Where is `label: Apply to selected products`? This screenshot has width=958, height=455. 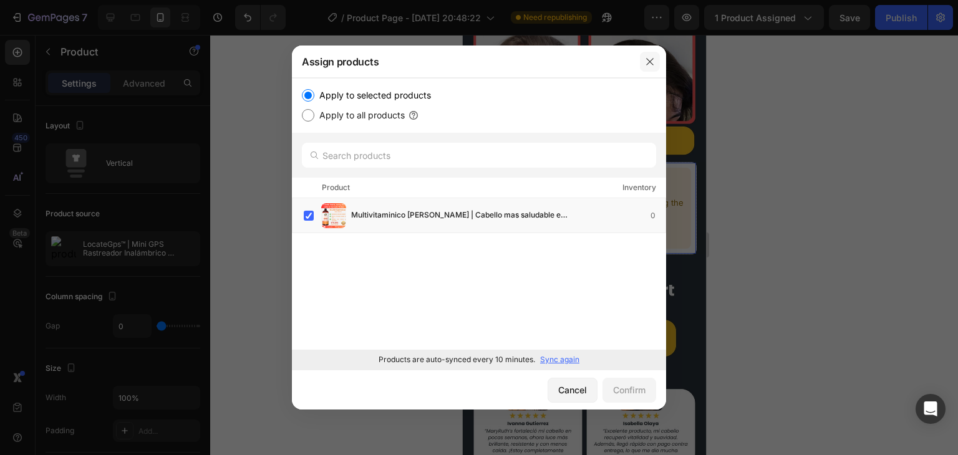
label: Apply to selected products is located at coordinates (372, 95).